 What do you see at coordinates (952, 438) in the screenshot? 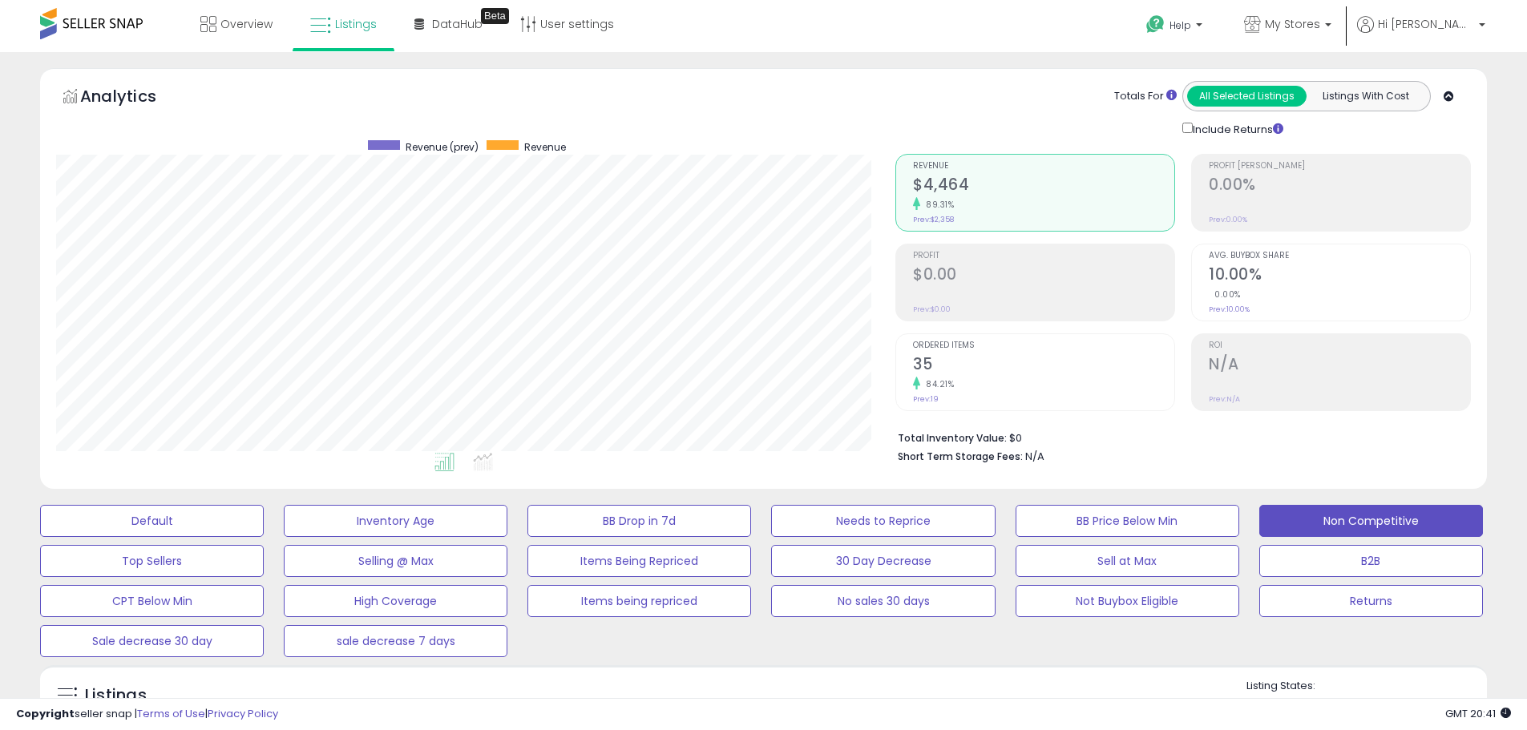
I see `b: Total Inventory Value:` at bounding box center [952, 438].